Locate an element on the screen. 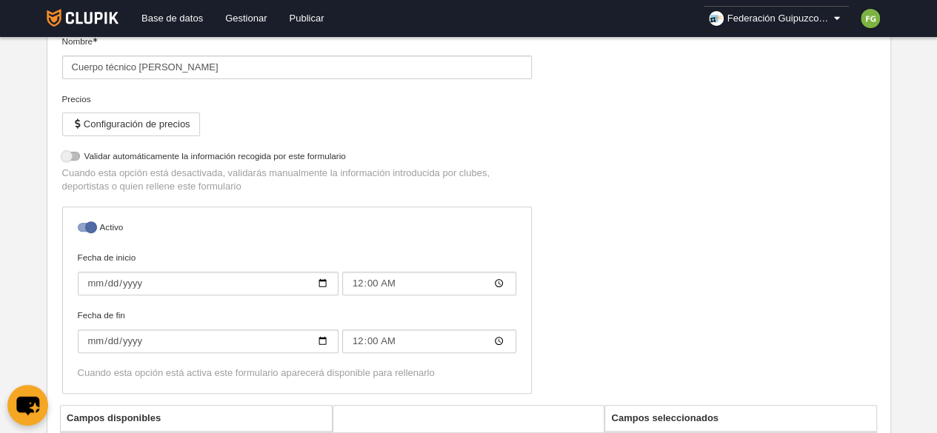 This screenshot has width=937, height=433. img: Clupik is located at coordinates (82, 18).